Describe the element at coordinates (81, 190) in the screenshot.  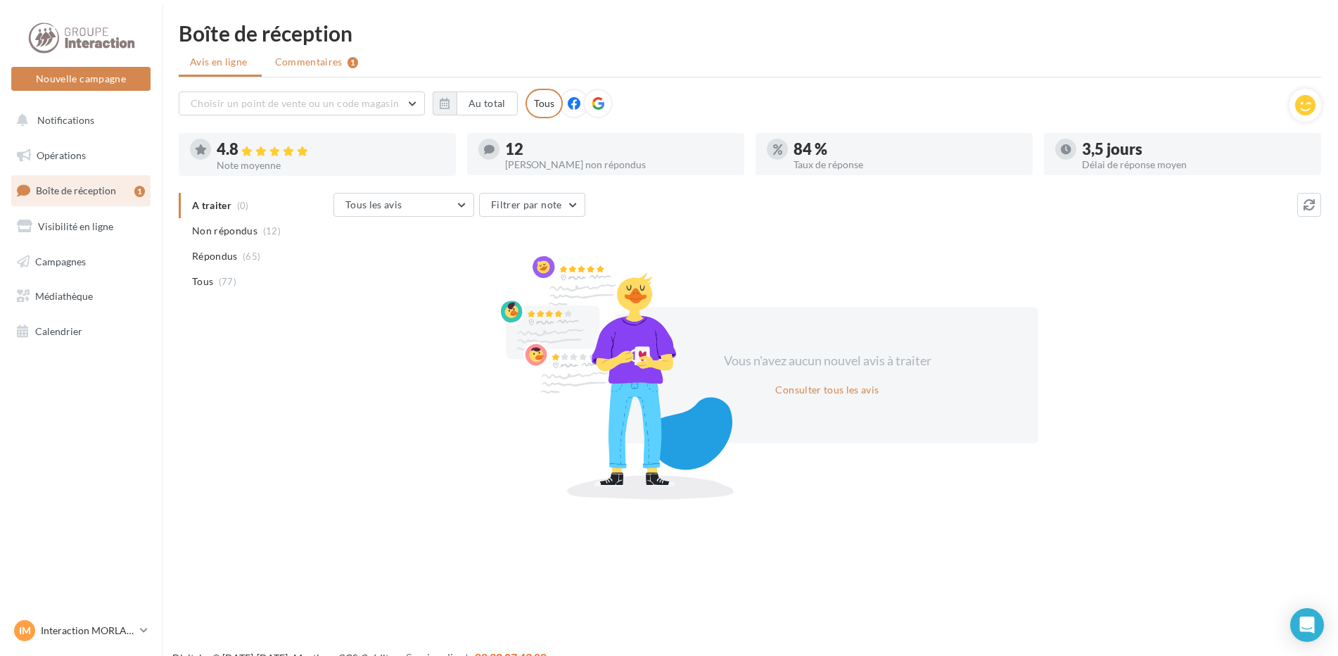
I see `a: Boîte de réception1` at that location.